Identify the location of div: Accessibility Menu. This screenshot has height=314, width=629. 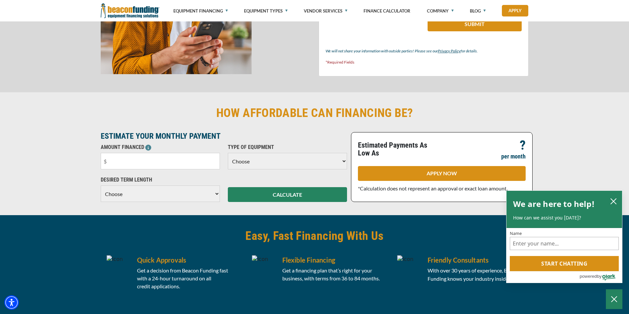
(12, 303).